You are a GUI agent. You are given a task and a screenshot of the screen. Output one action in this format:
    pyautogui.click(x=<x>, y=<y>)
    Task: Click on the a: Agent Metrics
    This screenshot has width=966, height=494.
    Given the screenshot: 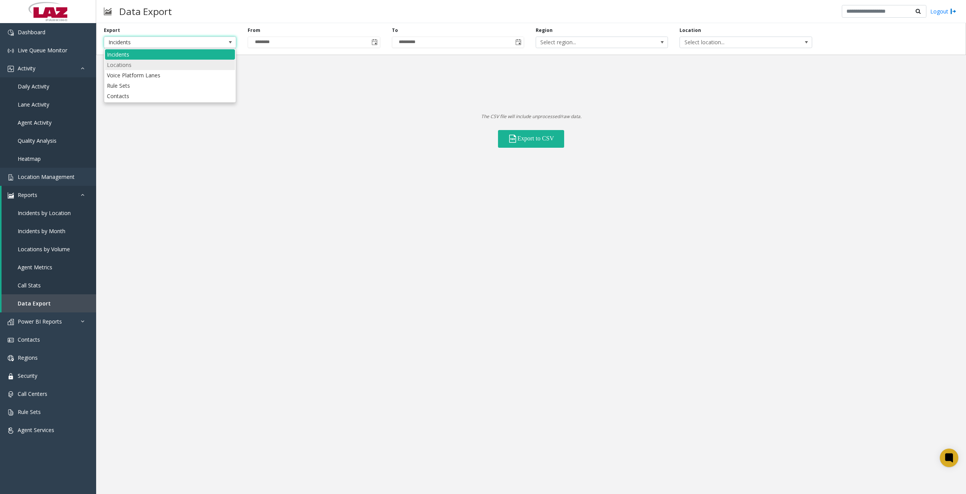 What is the action you would take?
    pyautogui.click(x=49, y=267)
    